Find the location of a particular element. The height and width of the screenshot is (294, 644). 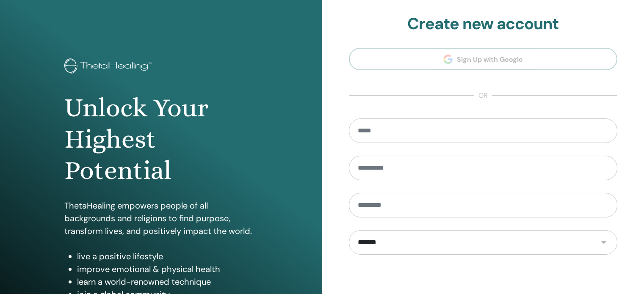

li: learn a world-renowned technique is located at coordinates (167, 282).